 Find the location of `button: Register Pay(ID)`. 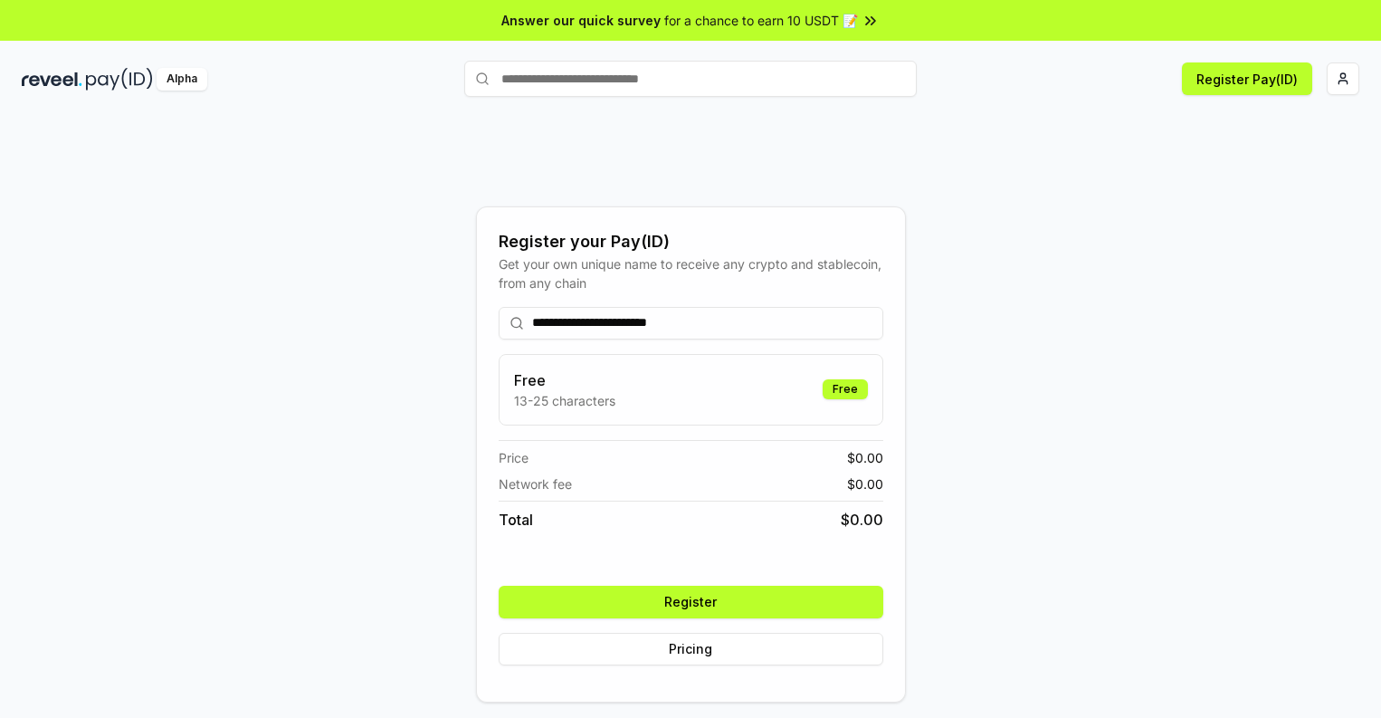

button: Register Pay(ID) is located at coordinates (1247, 79).